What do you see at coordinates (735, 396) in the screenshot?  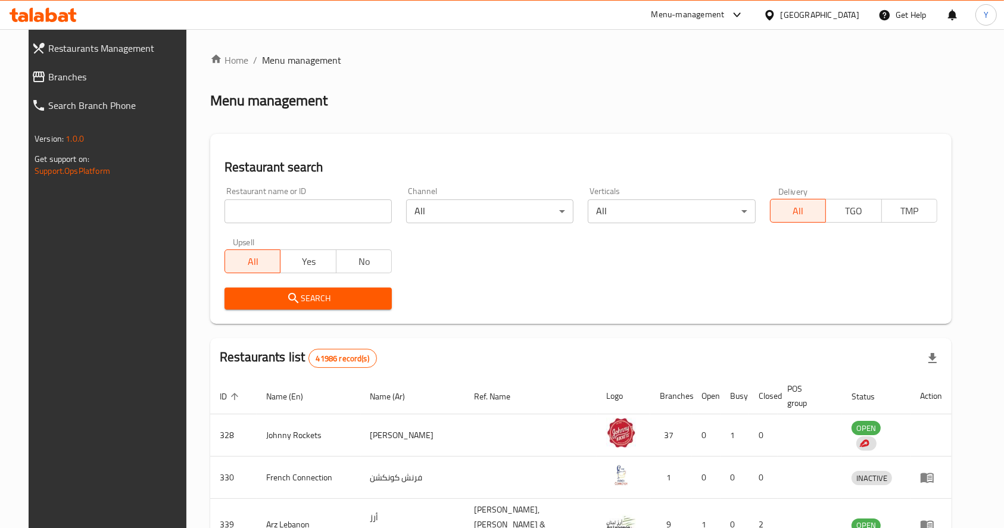 I see `th: Busy` at bounding box center [735, 396].